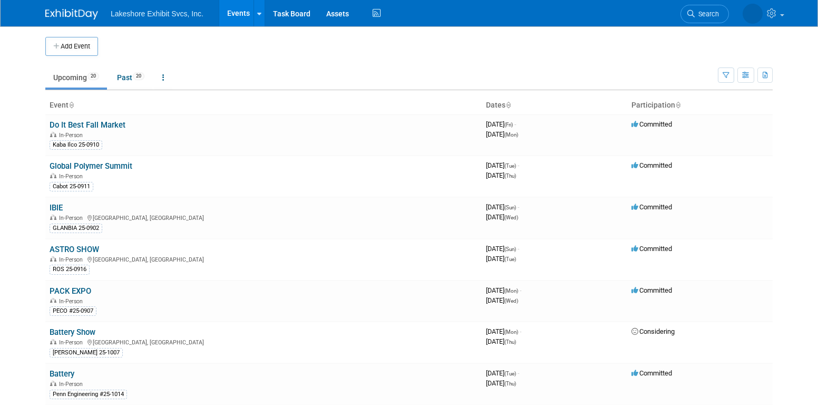  I want to click on a: Sort by Event Name, so click(71, 105).